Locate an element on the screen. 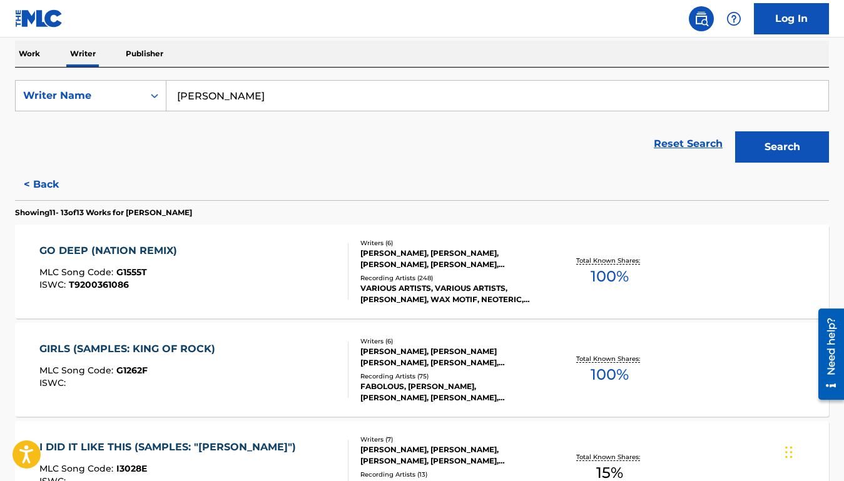  a: Log In is located at coordinates (791, 19).